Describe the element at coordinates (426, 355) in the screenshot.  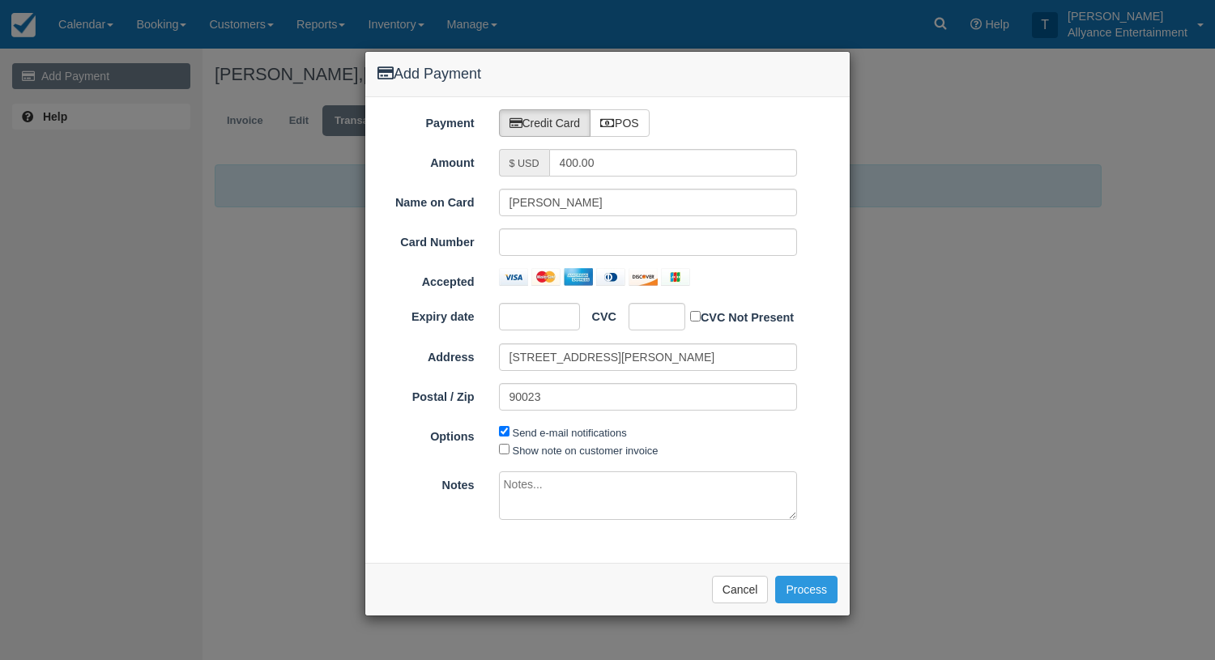
I see `label: Address` at that location.